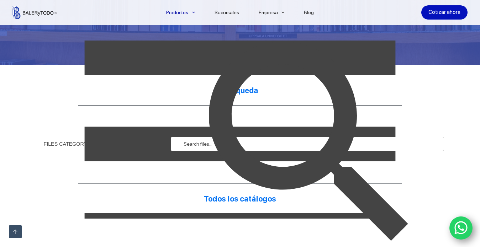 The height and width of the screenshot is (247, 480). Describe the element at coordinates (65, 144) in the screenshot. I see `div: FILES CATEGORY` at that location.